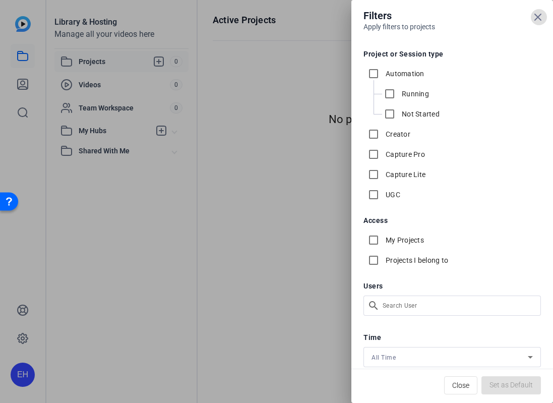 The width and height of the screenshot is (553, 403). I want to click on h5: Access, so click(452, 220).